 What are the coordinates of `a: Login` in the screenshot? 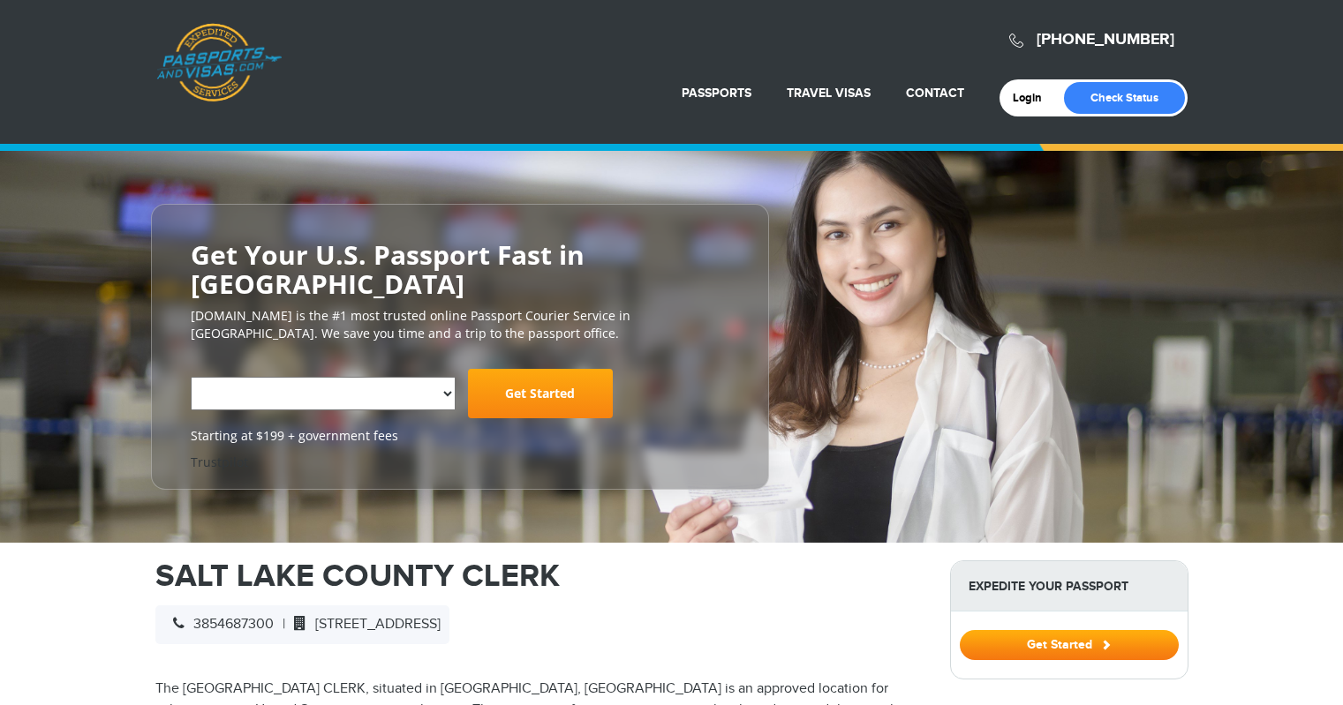 It's located at (1033, 98).